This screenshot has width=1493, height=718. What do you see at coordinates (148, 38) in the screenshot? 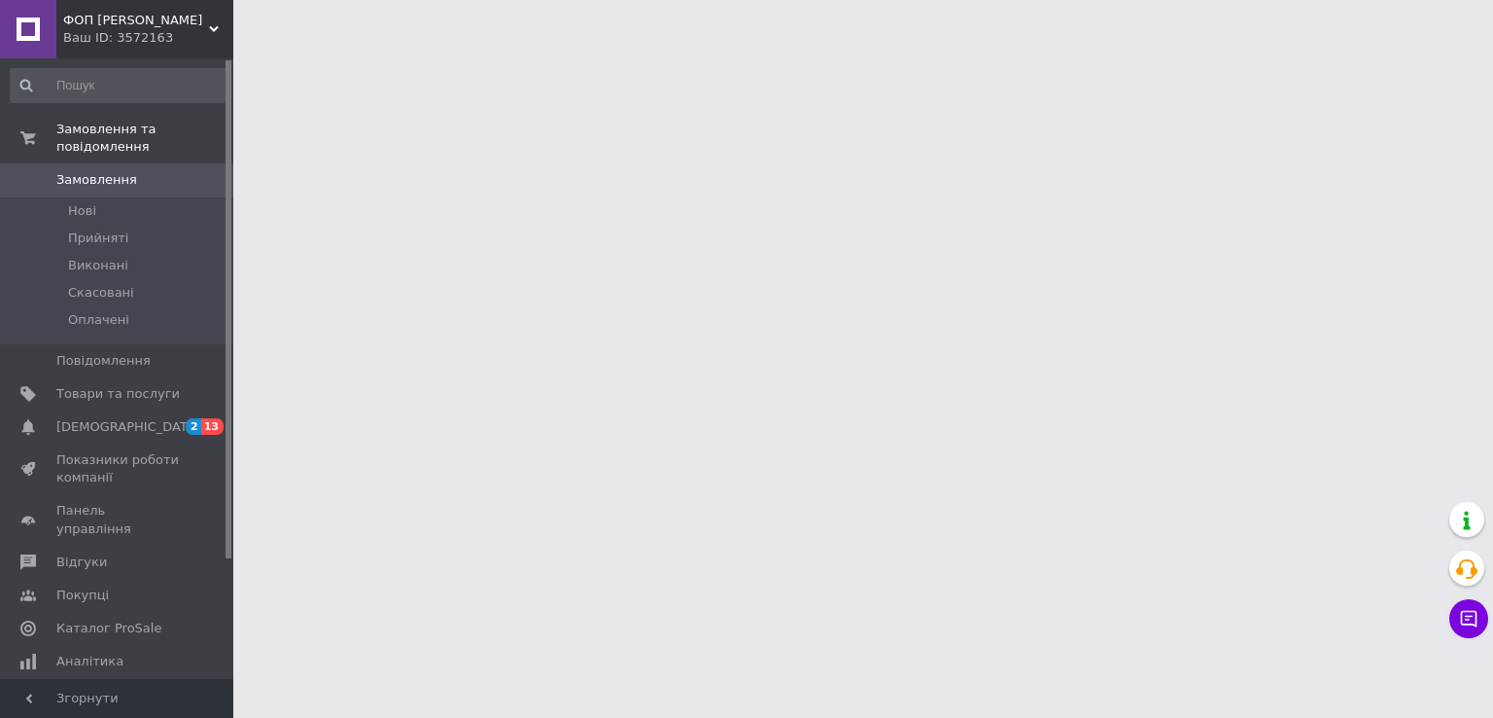
I see `div: Ваш ID: 3572163` at bounding box center [148, 38].